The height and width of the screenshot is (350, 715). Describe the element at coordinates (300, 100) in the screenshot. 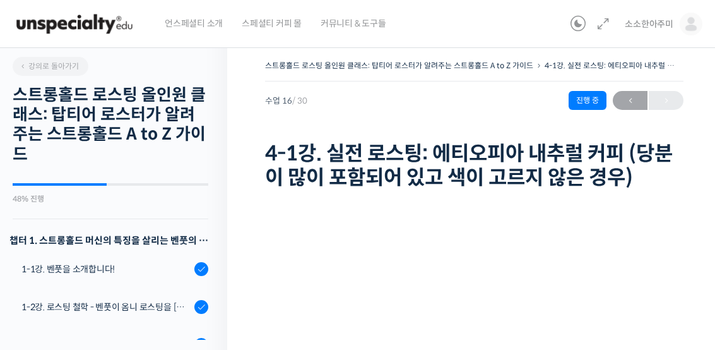

I see `span: / 30` at that location.